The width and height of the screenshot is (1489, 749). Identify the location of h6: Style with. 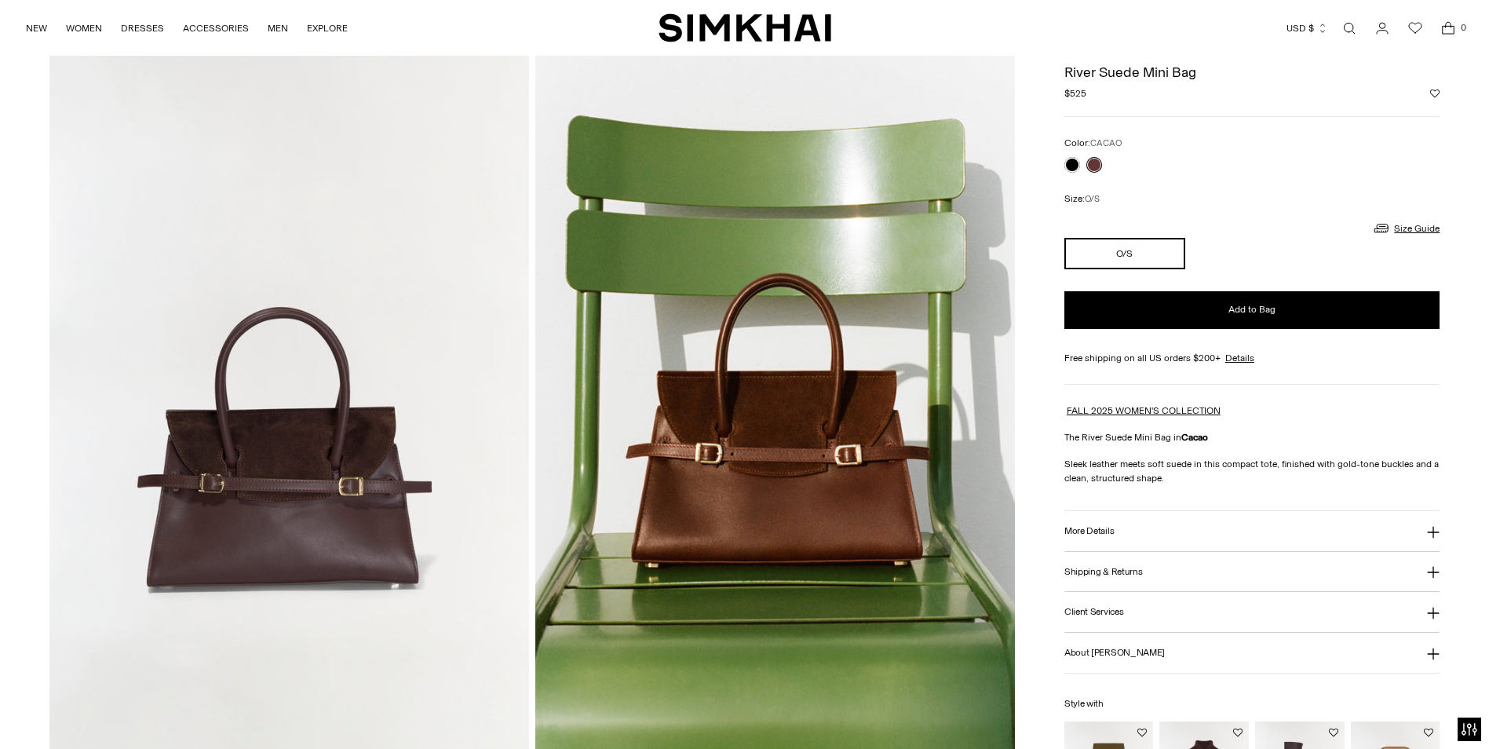
(1252, 703).